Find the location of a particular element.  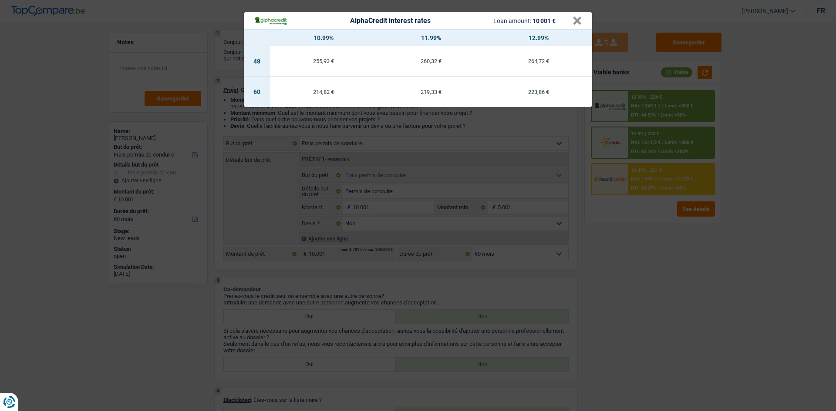

th: 12.99% is located at coordinates (538, 38).